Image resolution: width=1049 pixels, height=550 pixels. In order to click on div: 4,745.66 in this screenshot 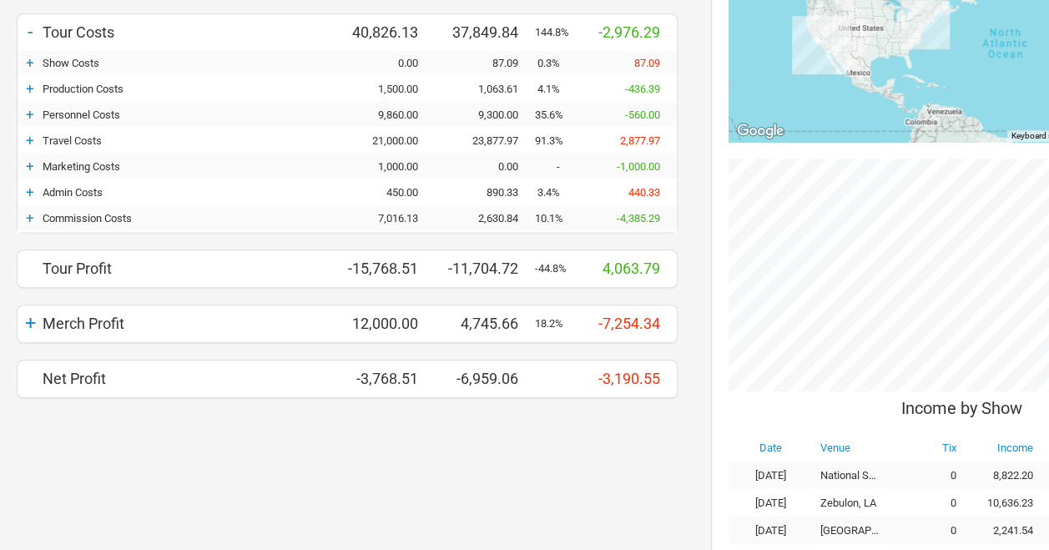, I will do `click(485, 323)`.